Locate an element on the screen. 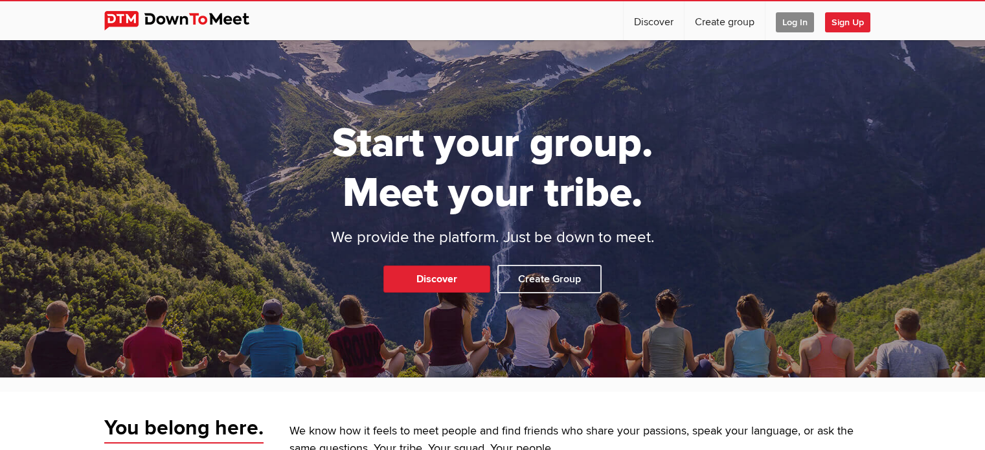 The height and width of the screenshot is (450, 985). img: DownToMeet is located at coordinates (186, 21).